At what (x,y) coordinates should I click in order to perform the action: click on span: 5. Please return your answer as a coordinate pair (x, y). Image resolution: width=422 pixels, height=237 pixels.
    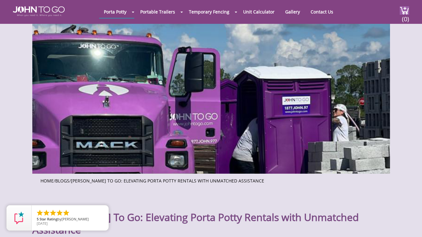
    Looking at the image, I should click on (38, 219).